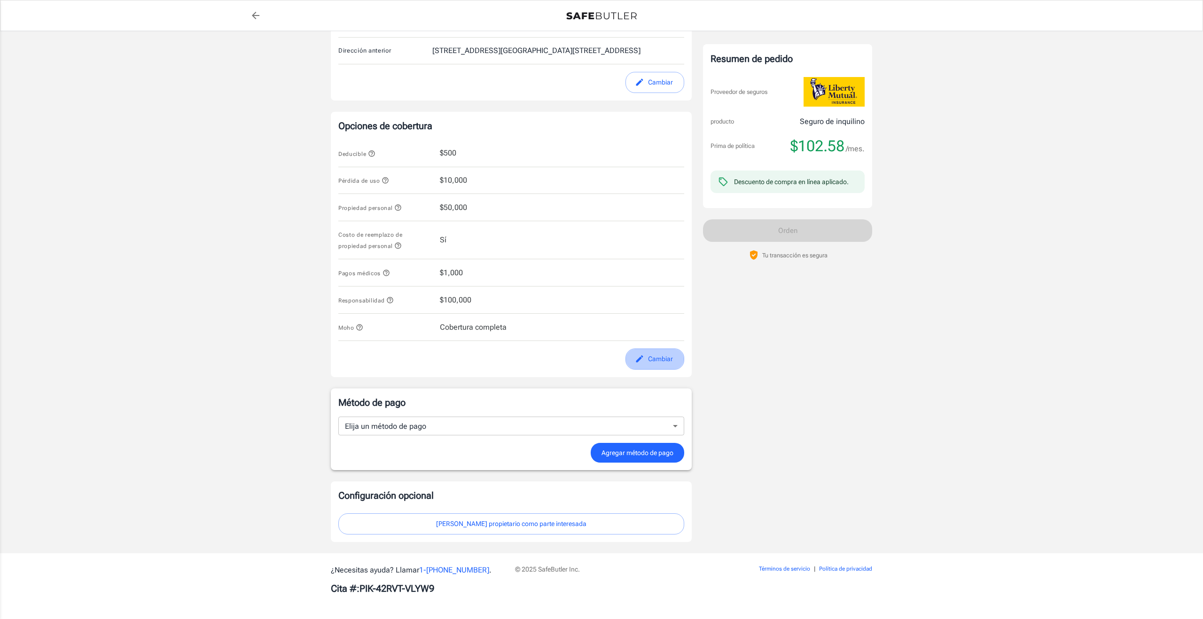  Describe the element at coordinates (357, 154) in the screenshot. I see `button: Deducible` at that location.